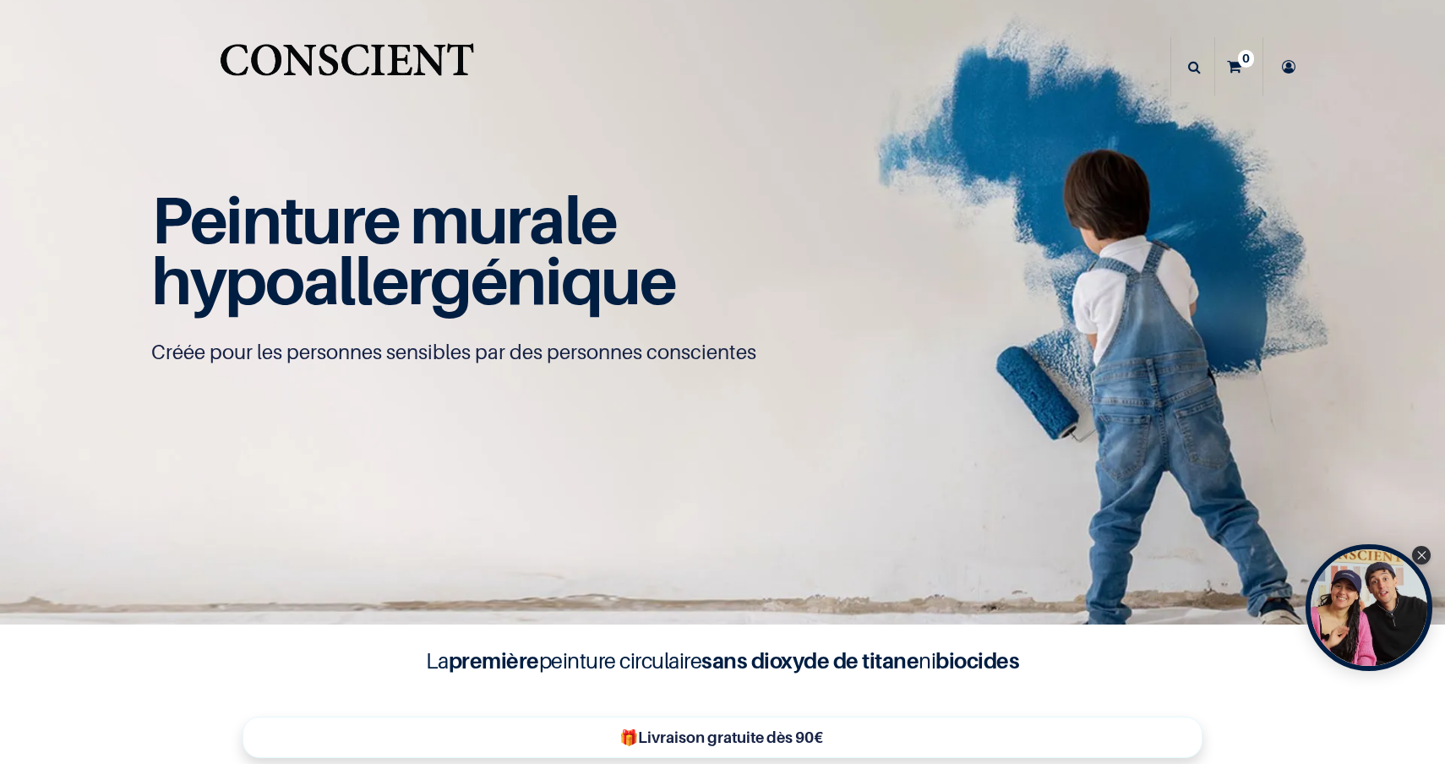 This screenshot has height=764, width=1445. What do you see at coordinates (1369, 608) in the screenshot?
I see `div: Tolstoy bubble widget` at bounding box center [1369, 608].